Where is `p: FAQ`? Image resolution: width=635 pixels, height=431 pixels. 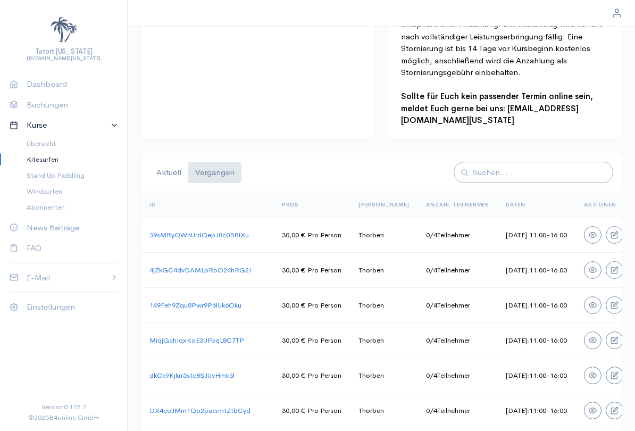 p: FAQ is located at coordinates (68, 248).